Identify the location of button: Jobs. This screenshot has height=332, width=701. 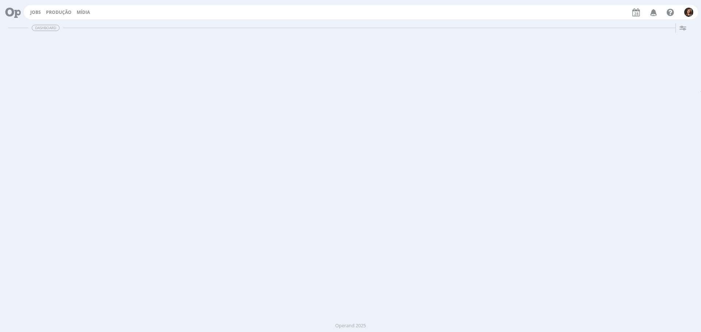
(35, 12).